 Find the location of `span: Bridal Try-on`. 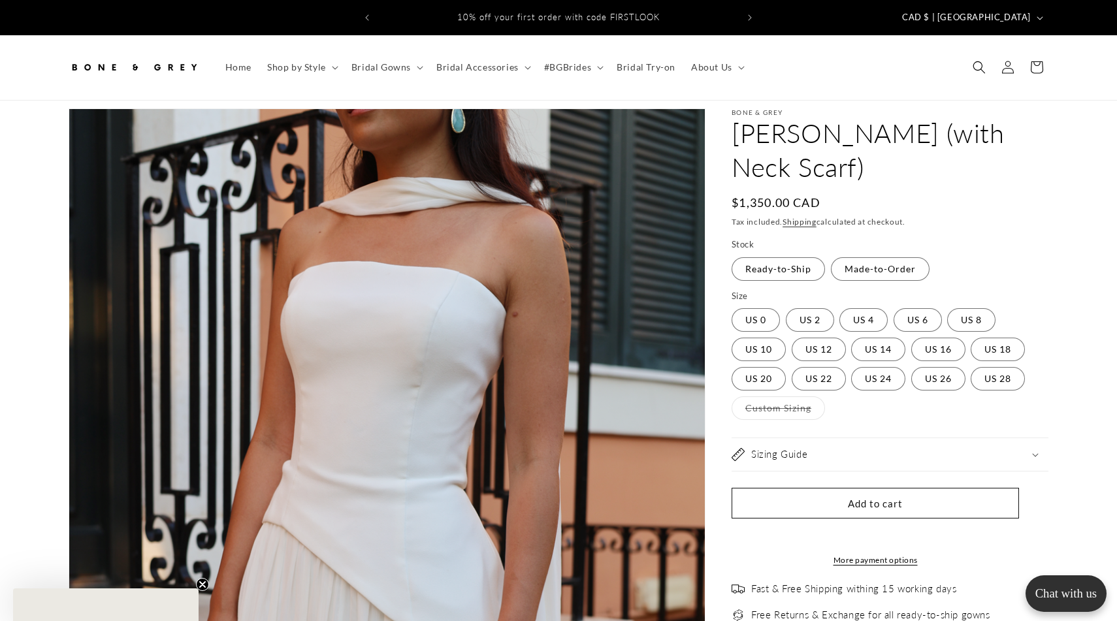

span: Bridal Try-on is located at coordinates (646, 67).